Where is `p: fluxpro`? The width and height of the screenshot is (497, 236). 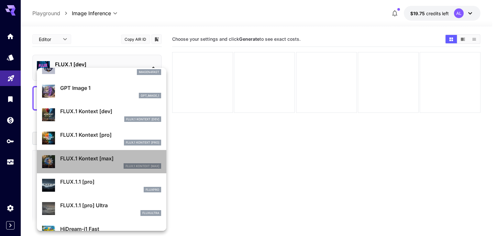
p: fluxpro is located at coordinates (152, 190).